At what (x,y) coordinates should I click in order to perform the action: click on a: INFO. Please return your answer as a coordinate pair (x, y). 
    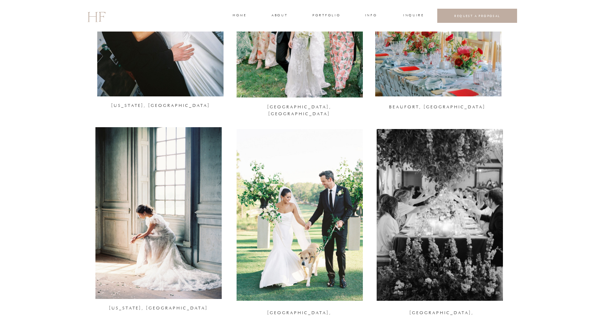
    Looking at the image, I should click on (371, 16).